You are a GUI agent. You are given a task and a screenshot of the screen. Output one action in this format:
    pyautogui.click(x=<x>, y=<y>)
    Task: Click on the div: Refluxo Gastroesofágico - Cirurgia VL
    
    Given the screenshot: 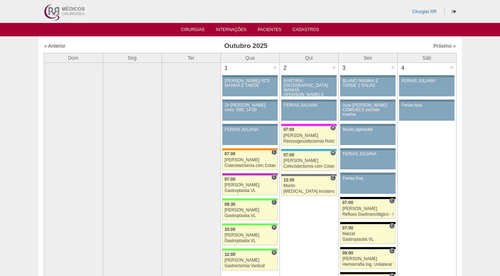 What is the action you would take?
    pyautogui.click(x=368, y=214)
    